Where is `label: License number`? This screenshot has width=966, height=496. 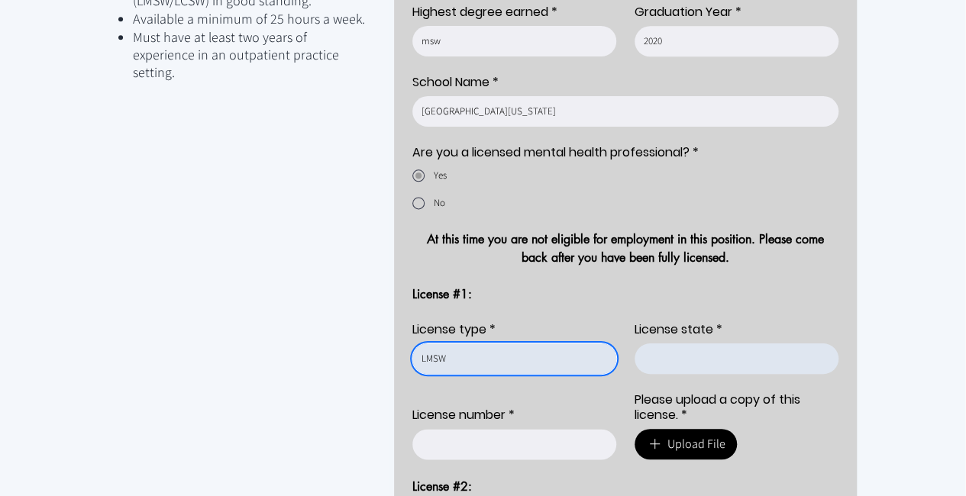
label: License number is located at coordinates (463, 415).